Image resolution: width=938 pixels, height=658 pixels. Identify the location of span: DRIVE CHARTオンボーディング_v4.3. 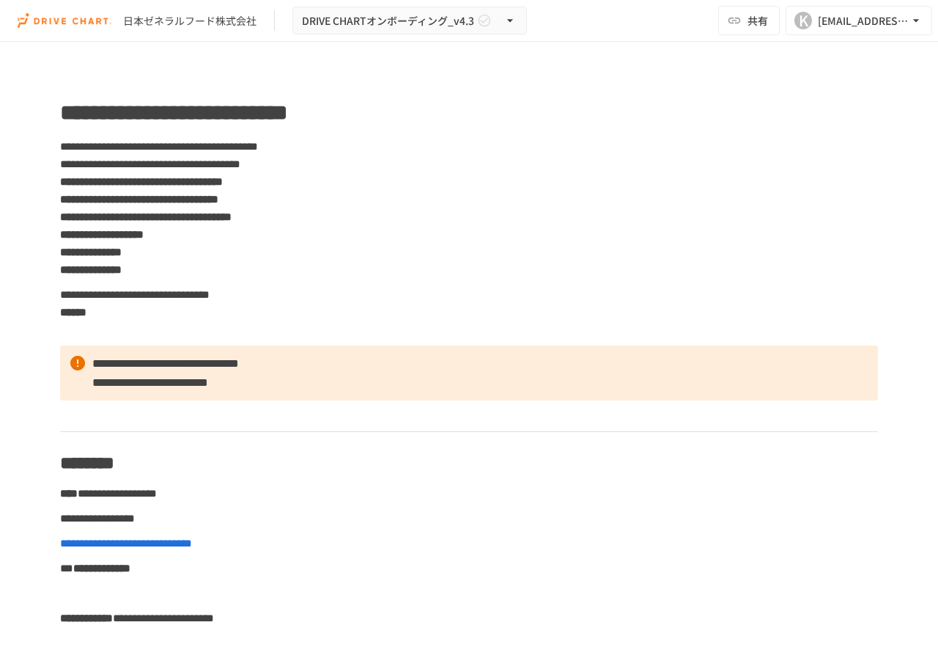
(388, 21).